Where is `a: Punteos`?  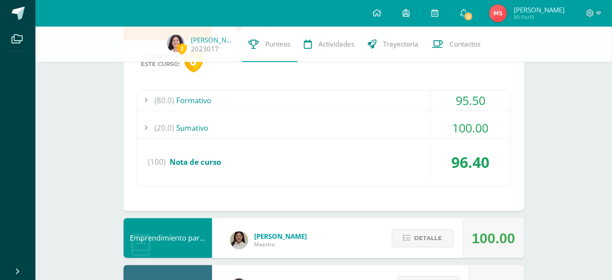 a: Punteos is located at coordinates (270, 44).